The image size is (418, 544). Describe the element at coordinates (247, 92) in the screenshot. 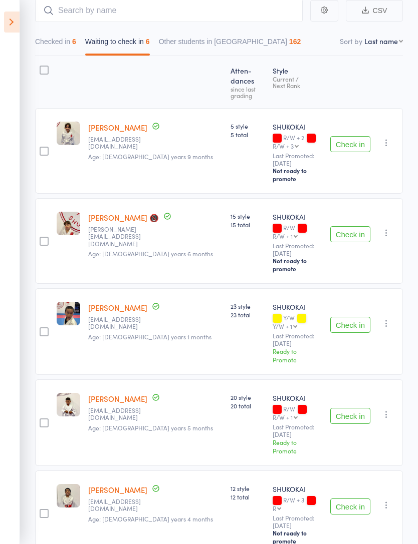

I see `div: since last grading` at that location.